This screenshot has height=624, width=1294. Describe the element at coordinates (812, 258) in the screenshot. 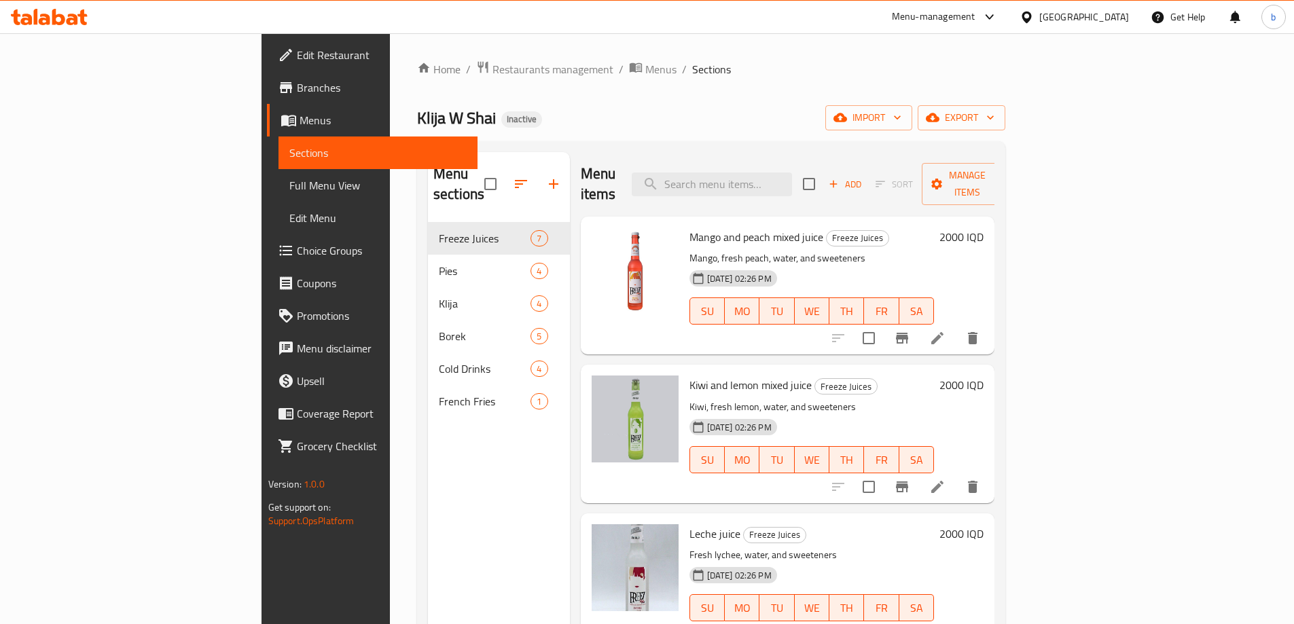

I see `p: Mango, fresh peach, water, and sweeteners` at that location.